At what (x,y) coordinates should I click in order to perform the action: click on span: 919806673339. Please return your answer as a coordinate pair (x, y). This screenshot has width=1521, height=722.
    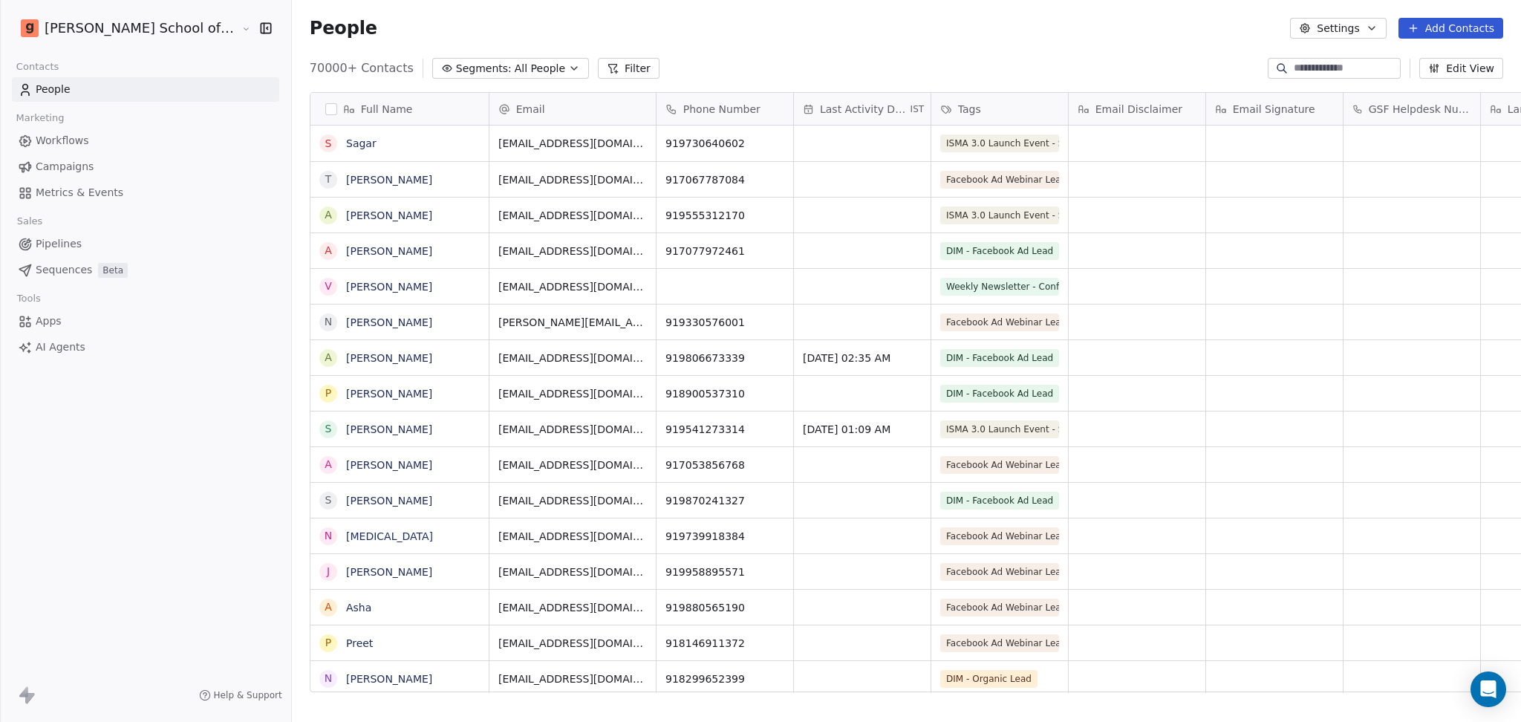
    Looking at the image, I should click on (725, 358).